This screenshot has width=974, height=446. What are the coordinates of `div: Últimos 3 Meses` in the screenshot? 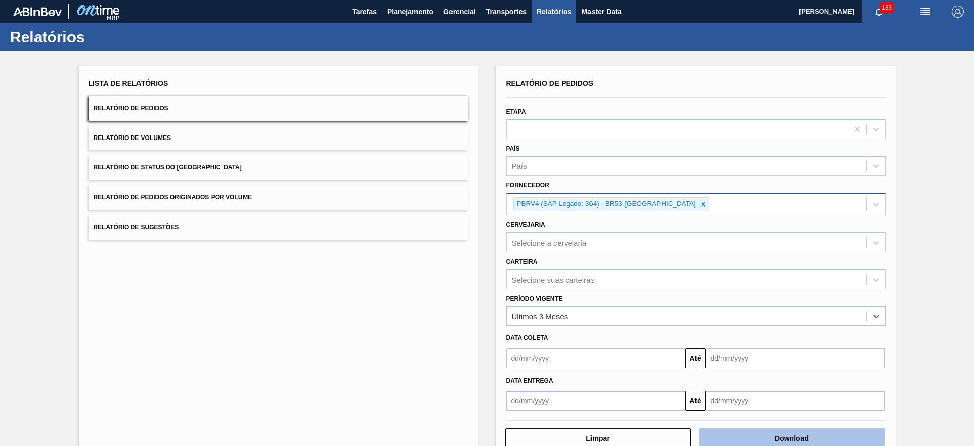 It's located at (540, 316).